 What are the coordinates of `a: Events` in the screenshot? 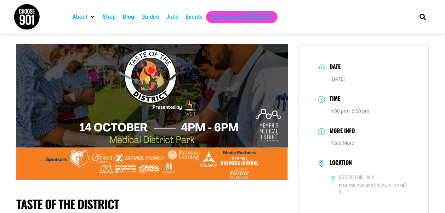 It's located at (194, 17).